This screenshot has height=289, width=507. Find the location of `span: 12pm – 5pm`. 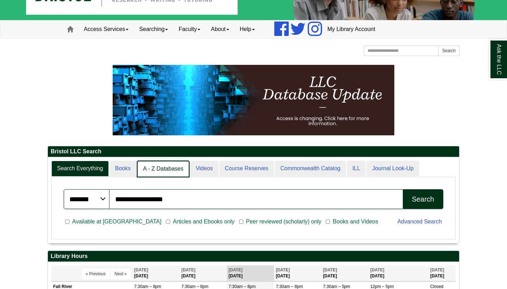

span: 12pm – 5pm is located at coordinates (382, 286).